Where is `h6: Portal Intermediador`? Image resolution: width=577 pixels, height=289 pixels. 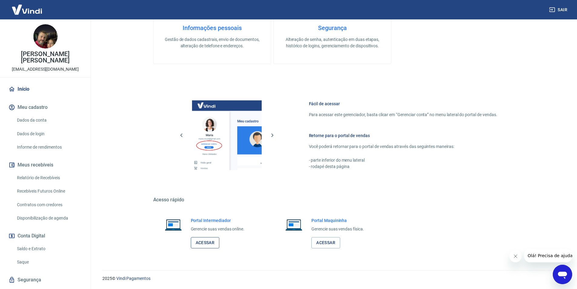
h6: Portal Intermediador is located at coordinates (218, 220).